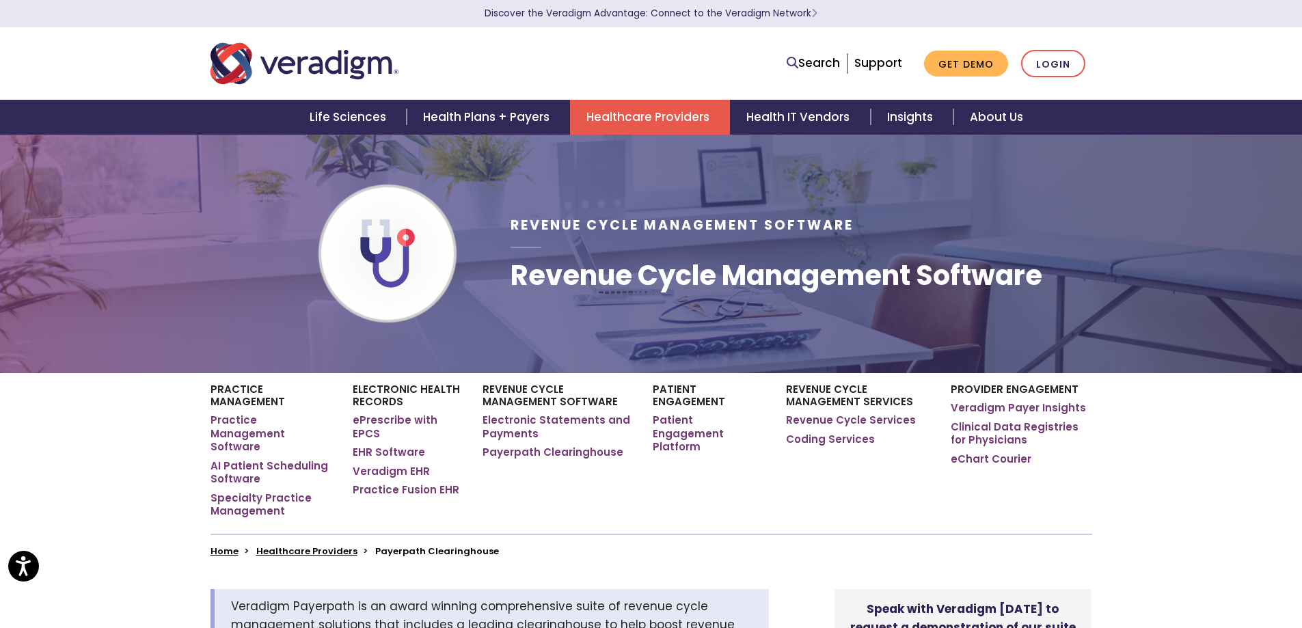 The height and width of the screenshot is (628, 1302). Describe the element at coordinates (709, 433) in the screenshot. I see `a: Patient Engagement Platform` at that location.